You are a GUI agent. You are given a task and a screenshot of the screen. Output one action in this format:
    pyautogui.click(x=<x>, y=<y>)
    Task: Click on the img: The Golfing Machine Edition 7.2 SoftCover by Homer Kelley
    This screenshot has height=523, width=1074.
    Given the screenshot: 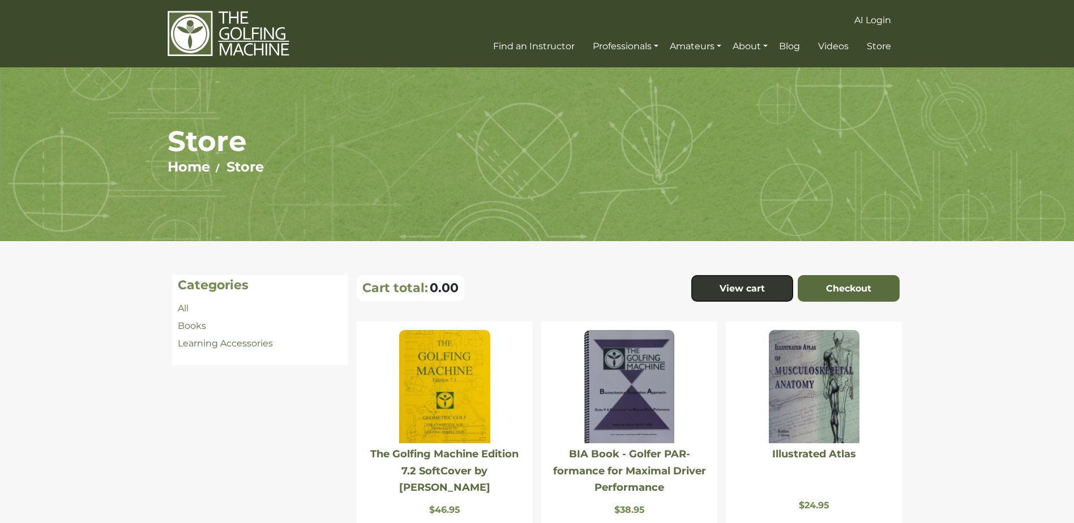 What is the action you would take?
    pyautogui.click(x=444, y=387)
    